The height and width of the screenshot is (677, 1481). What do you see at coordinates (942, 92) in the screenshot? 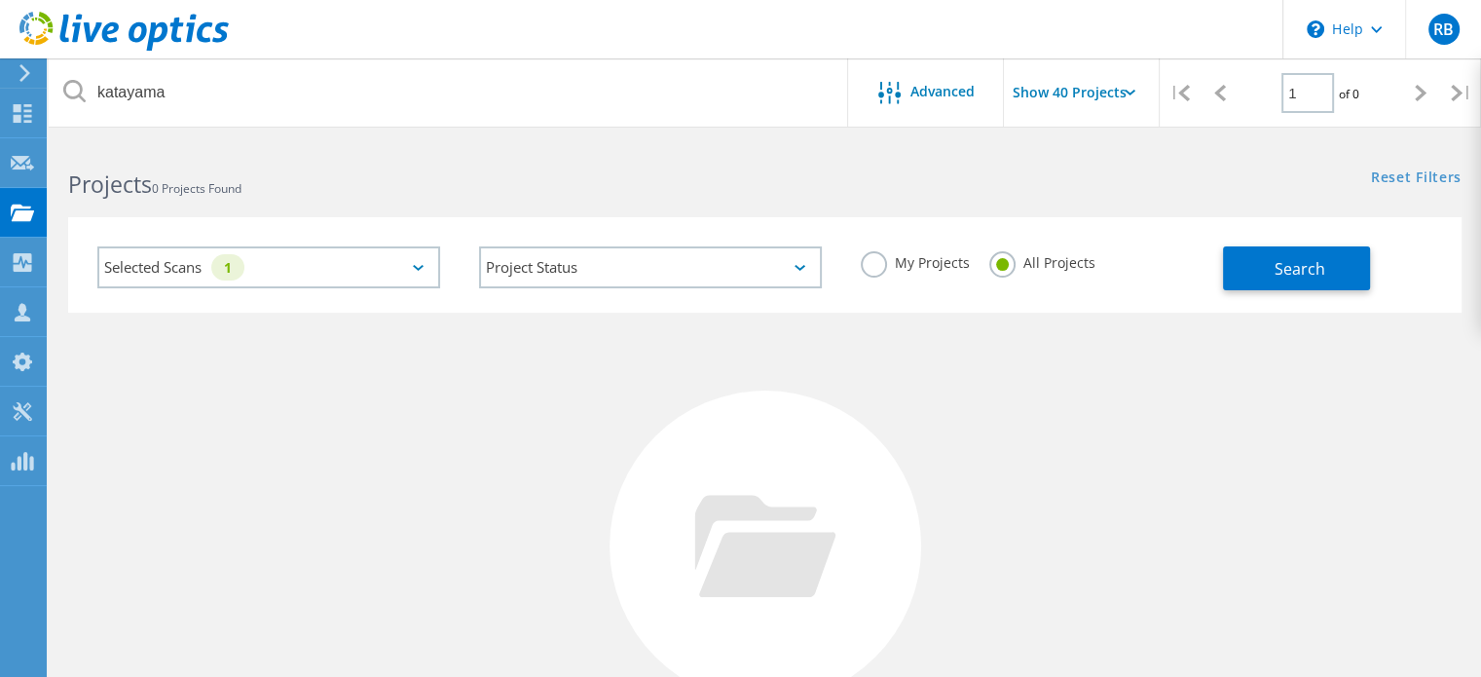
I see `span: Advanced` at bounding box center [942, 92].